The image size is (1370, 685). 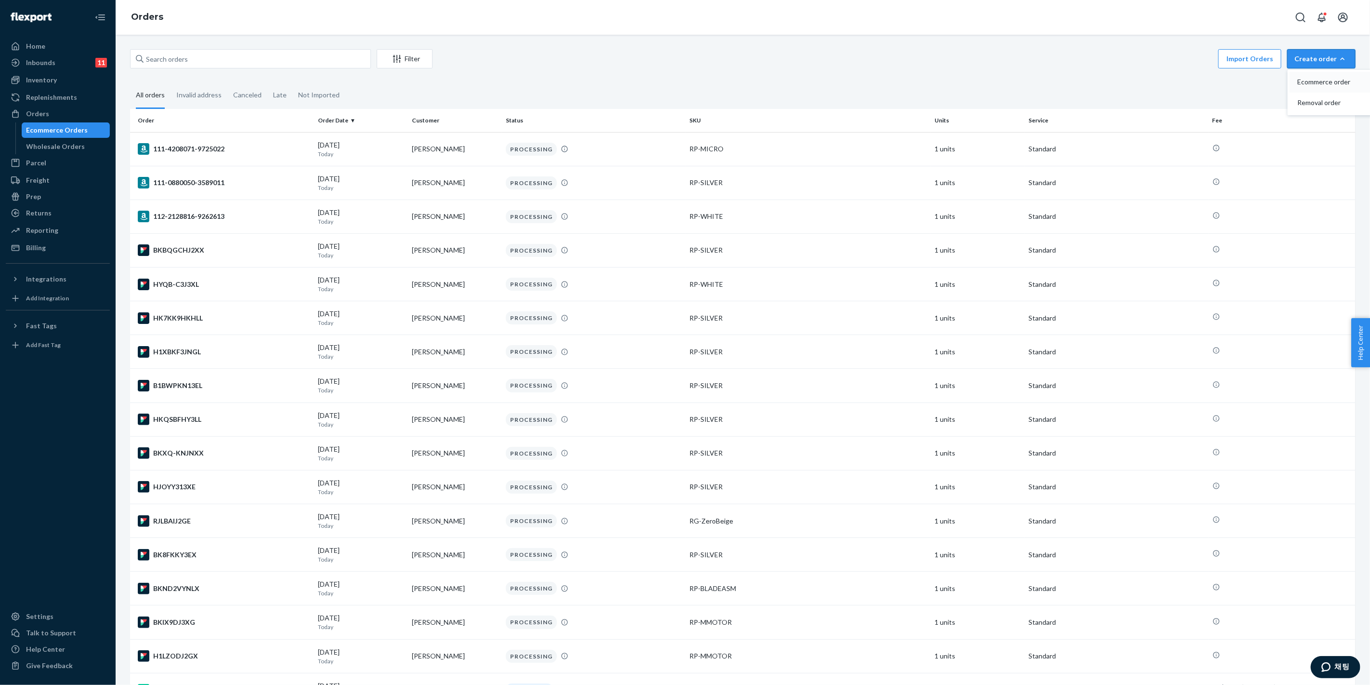 What do you see at coordinates (41, 80) in the screenshot?
I see `div: Inventory` at bounding box center [41, 80].